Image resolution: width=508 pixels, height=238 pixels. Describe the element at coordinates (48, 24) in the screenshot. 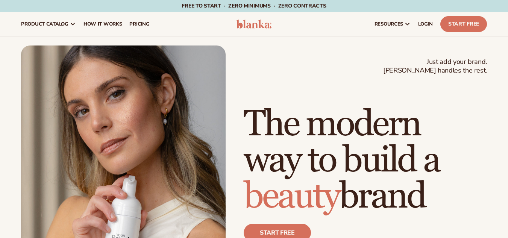

I see `a: product catalog` at that location.